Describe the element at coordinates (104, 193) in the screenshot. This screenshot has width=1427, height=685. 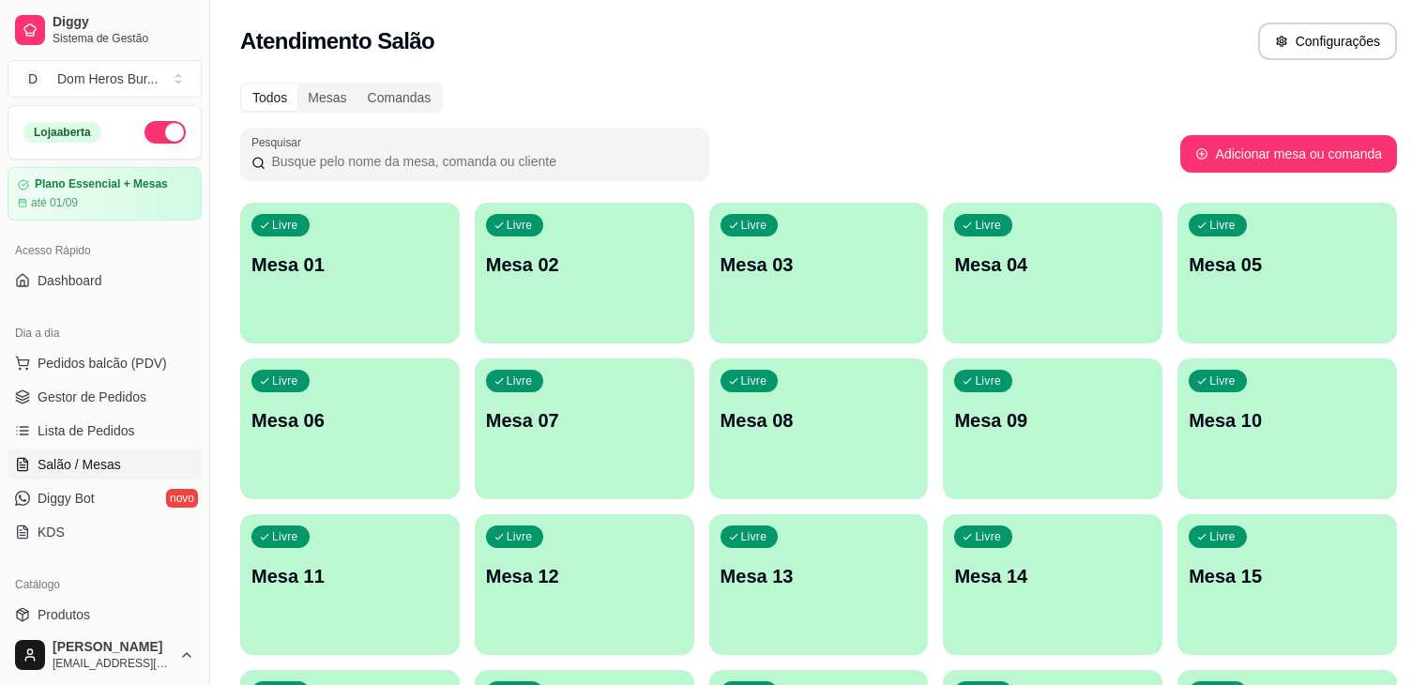
I see `a: Plano Essencial + Mesasaté 01/09` at that location.